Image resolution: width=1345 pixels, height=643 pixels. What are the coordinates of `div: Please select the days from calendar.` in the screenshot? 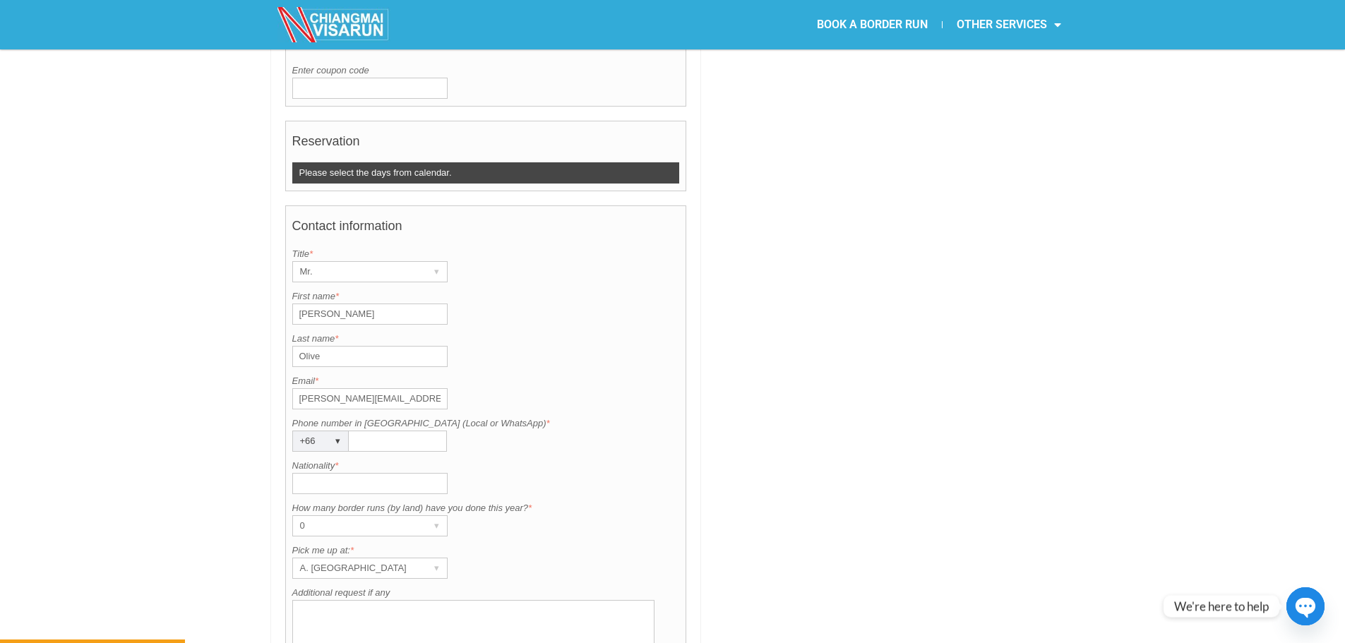 It's located at (486, 173).